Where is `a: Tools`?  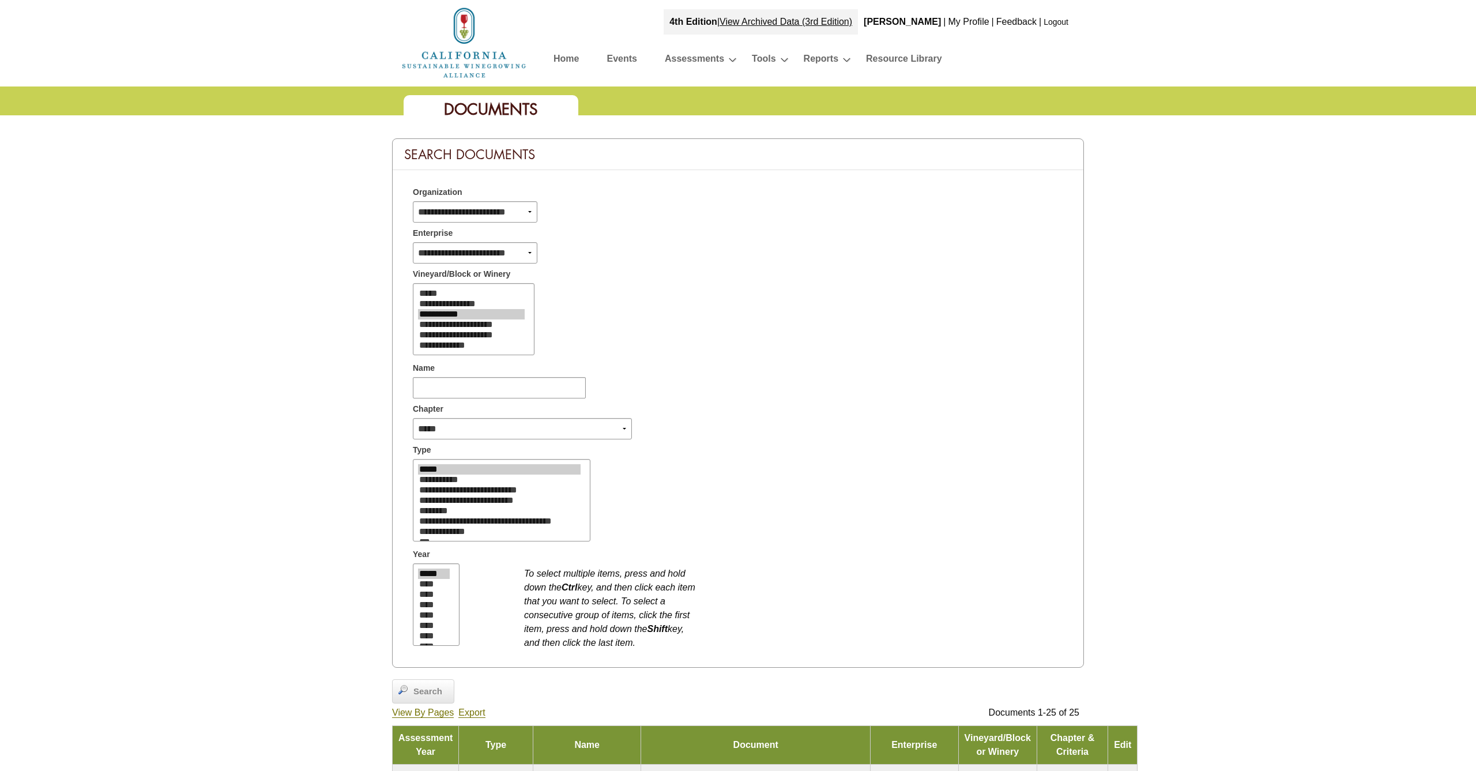 a: Tools is located at coordinates (763, 61).